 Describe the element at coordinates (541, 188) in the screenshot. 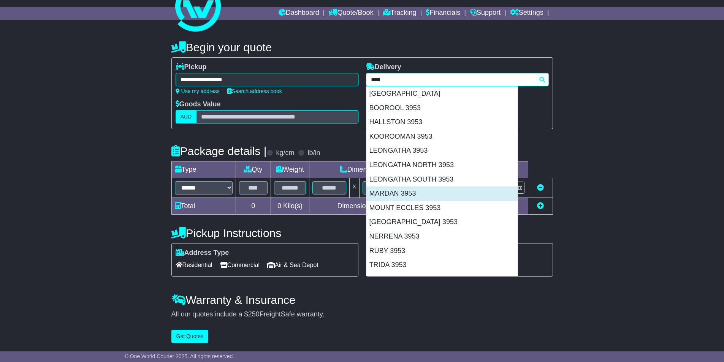

I see `a: Remove this item` at that location.